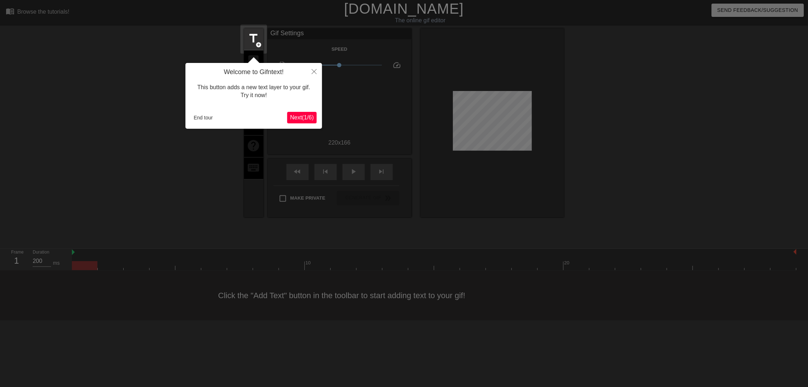 The image size is (808, 387). I want to click on span: Next ( 1 / 6 ), so click(302, 117).